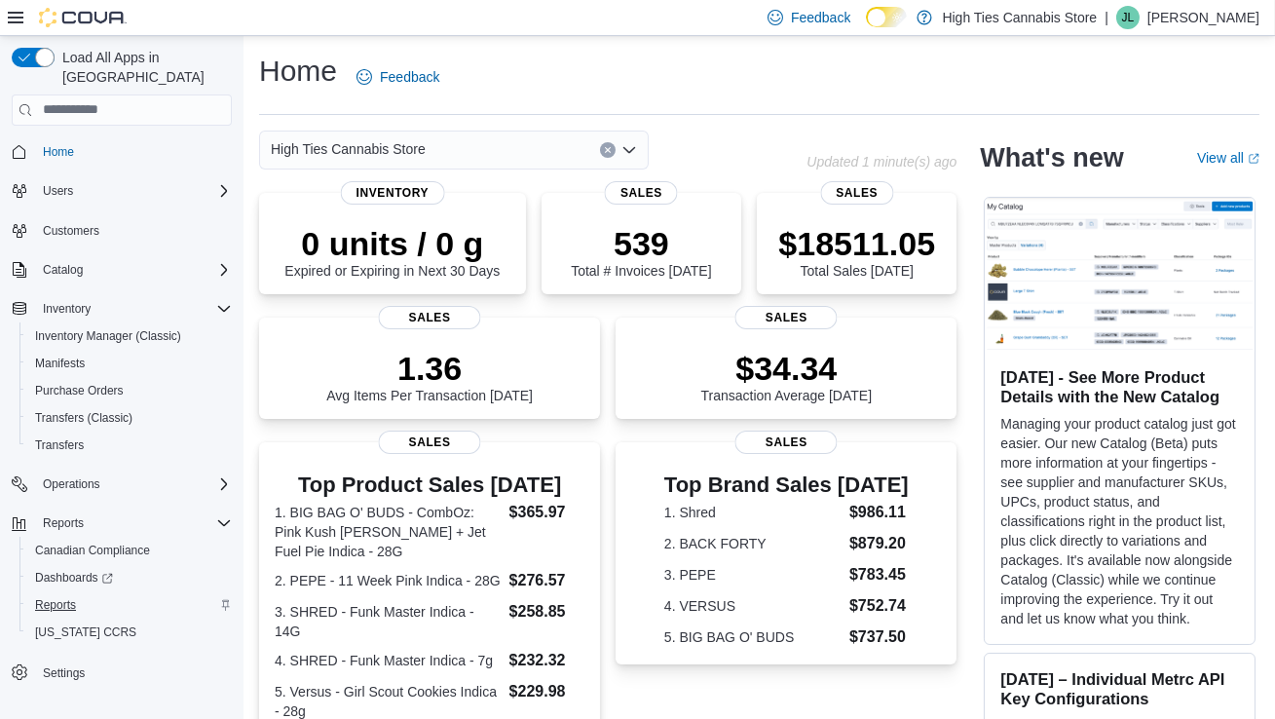  What do you see at coordinates (753, 543) in the screenshot?
I see `dt: 2. BACK FORTY` at bounding box center [753, 543].